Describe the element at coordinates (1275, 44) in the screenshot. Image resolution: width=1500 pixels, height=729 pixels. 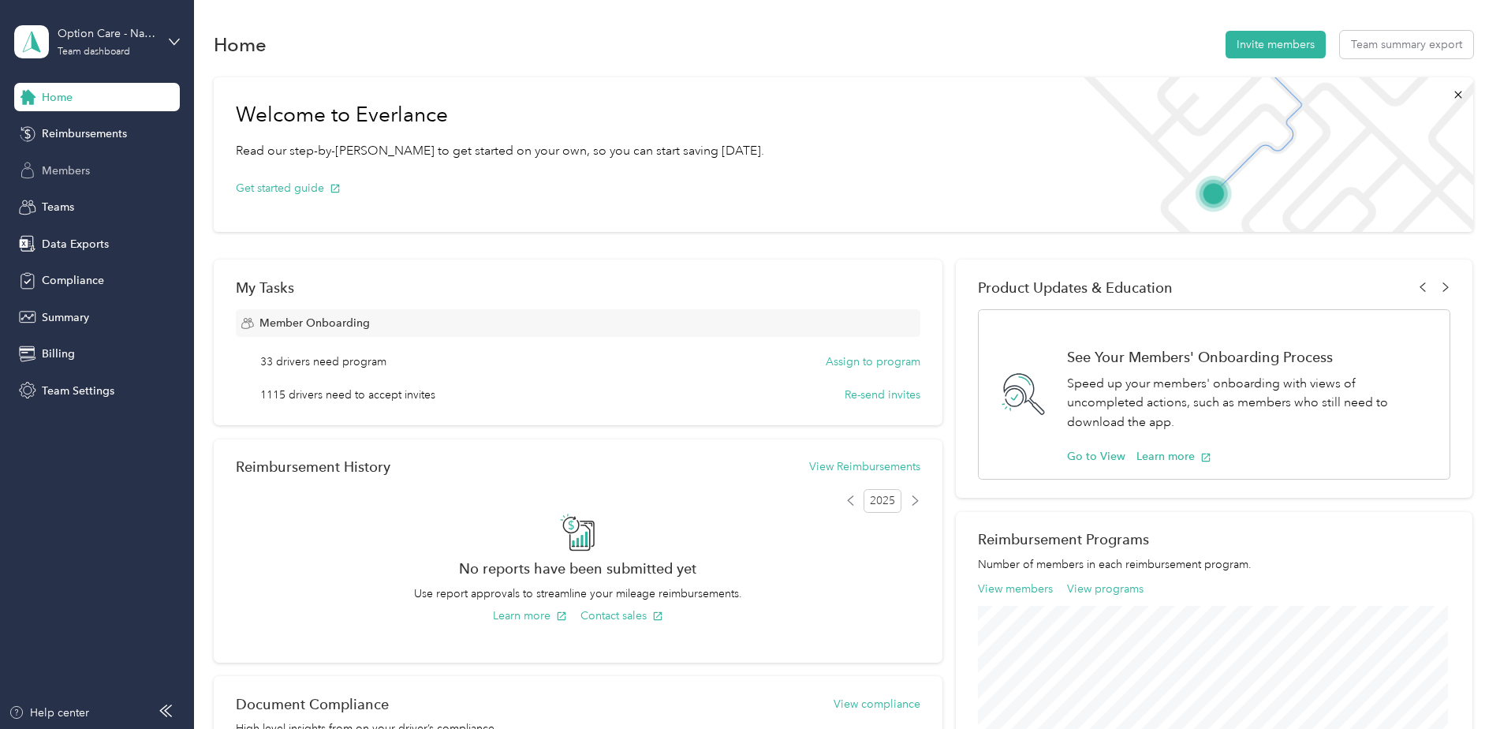
I see `button: Invite members` at that location.